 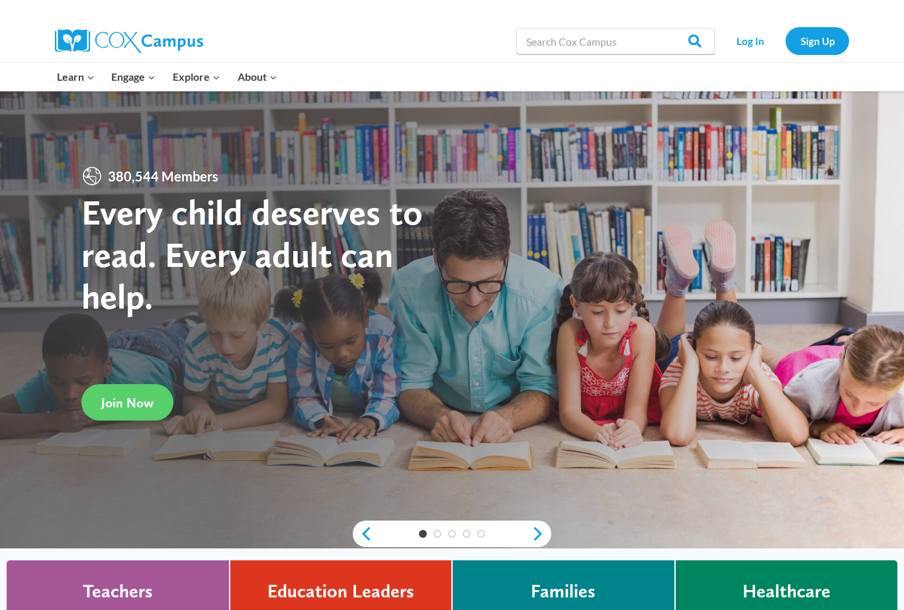 What do you see at coordinates (127, 403) in the screenshot?
I see `span: Join Now` at bounding box center [127, 403].